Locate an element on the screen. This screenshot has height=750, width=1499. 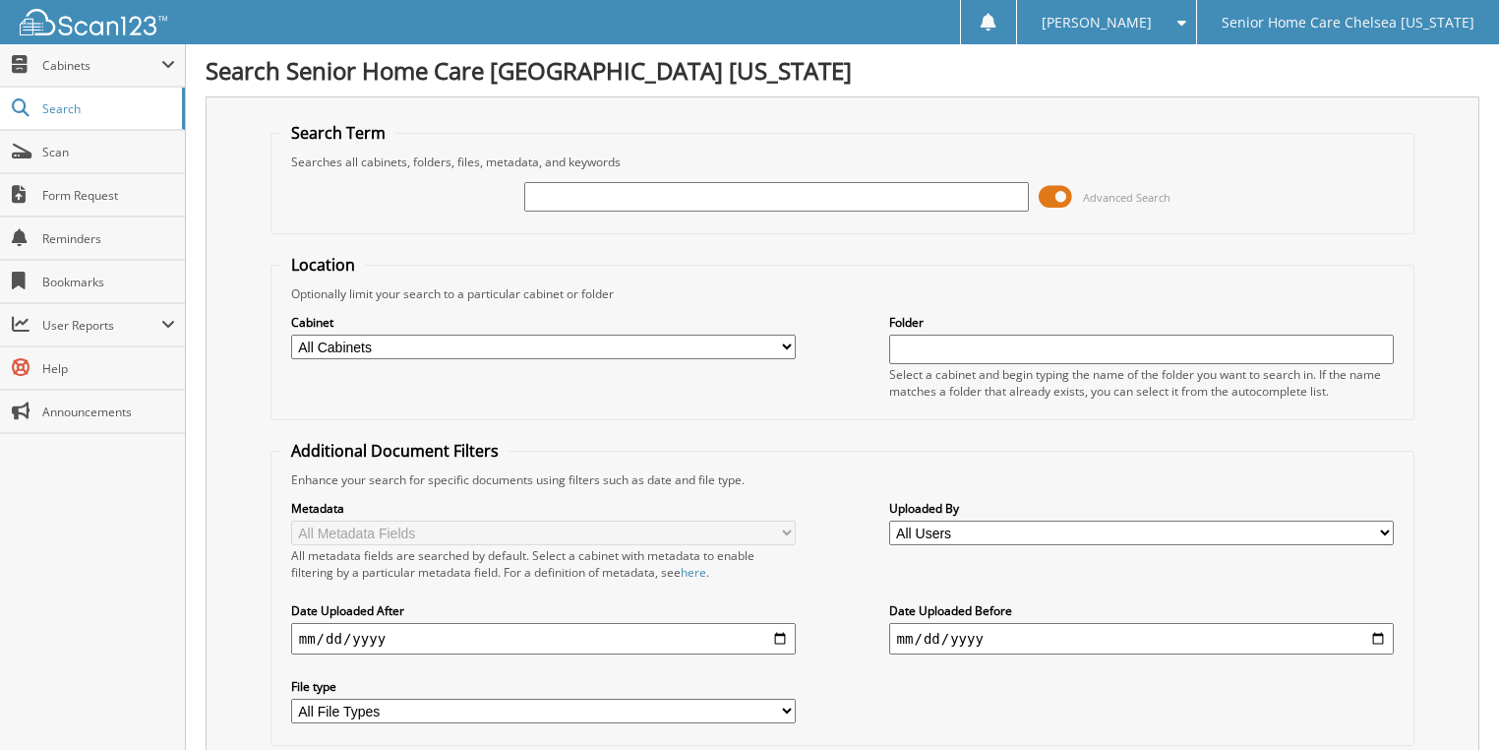
label: Date Uploaded After is located at coordinates (544, 610).